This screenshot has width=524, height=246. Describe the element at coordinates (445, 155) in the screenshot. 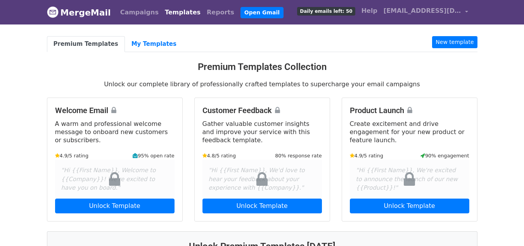

I see `small: 90% engagement` at that location.